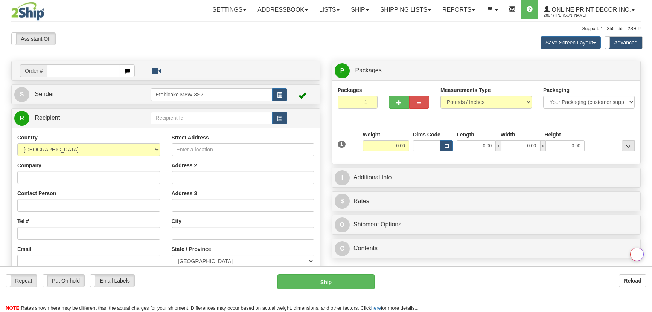 The width and height of the screenshot is (652, 312). What do you see at coordinates (508, 134) in the screenshot?
I see `label: Width` at bounding box center [508, 134].